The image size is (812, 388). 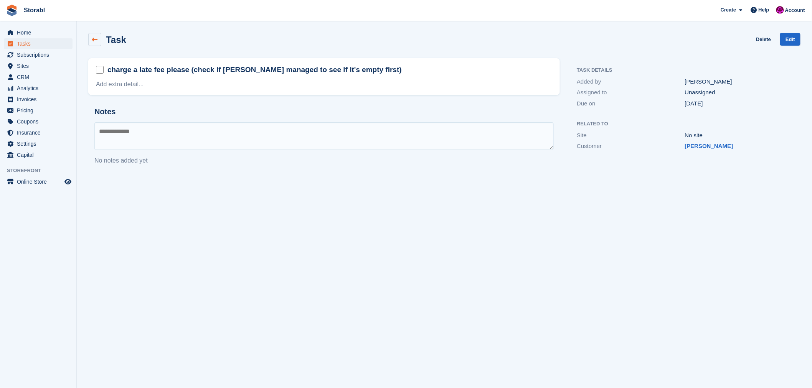 What do you see at coordinates (630, 146) in the screenshot?
I see `div: Customer` at bounding box center [630, 146].